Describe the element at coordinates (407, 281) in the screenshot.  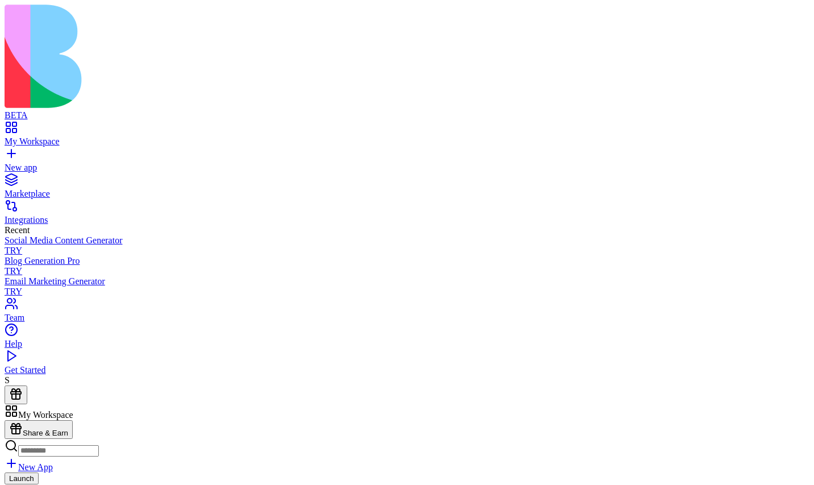
I see `div: Email Marketing Generator` at that location.